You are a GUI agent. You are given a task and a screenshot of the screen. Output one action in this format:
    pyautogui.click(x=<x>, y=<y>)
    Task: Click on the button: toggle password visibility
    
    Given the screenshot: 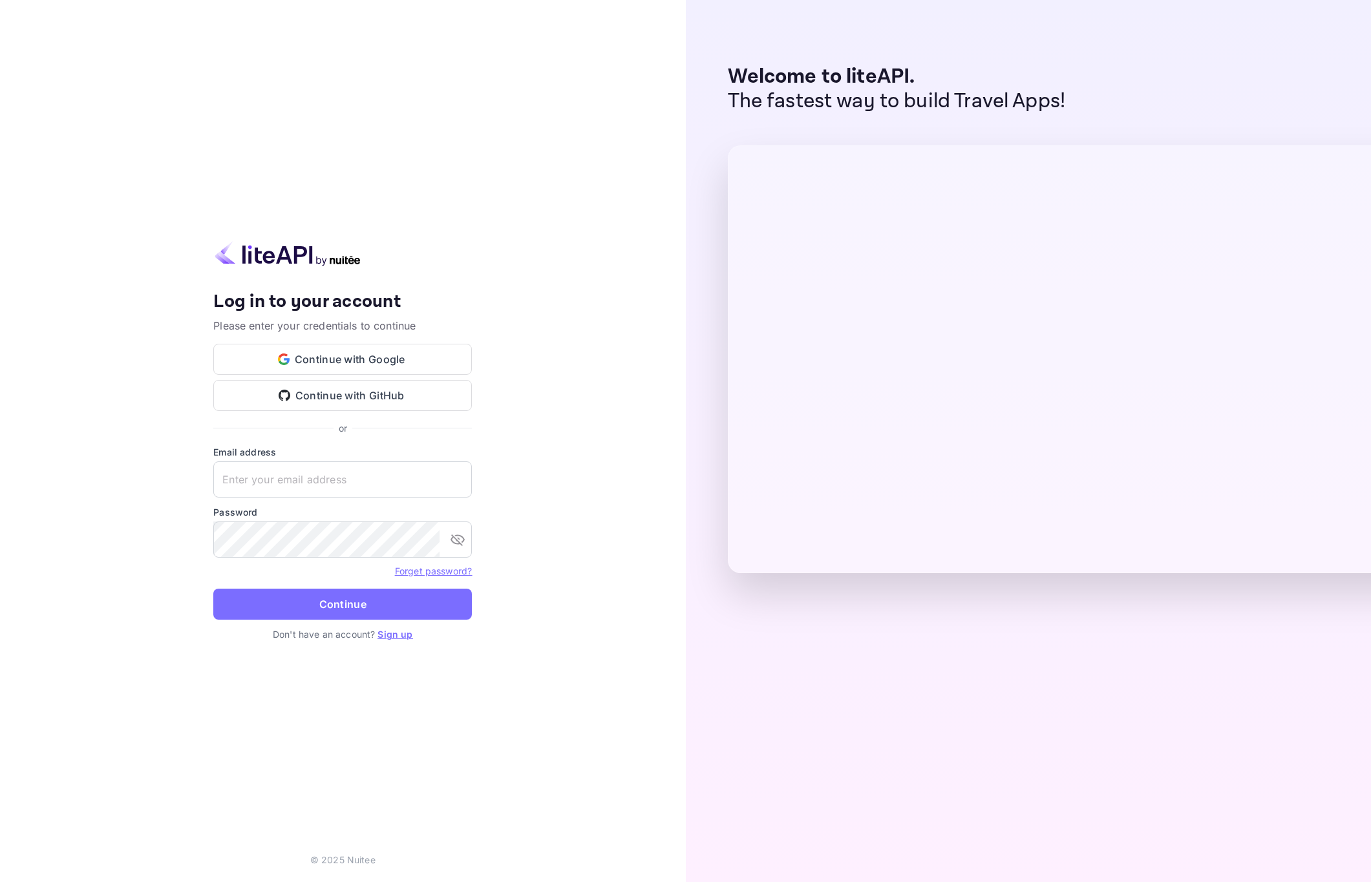 What is the action you would take?
    pyautogui.click(x=458, y=540)
    